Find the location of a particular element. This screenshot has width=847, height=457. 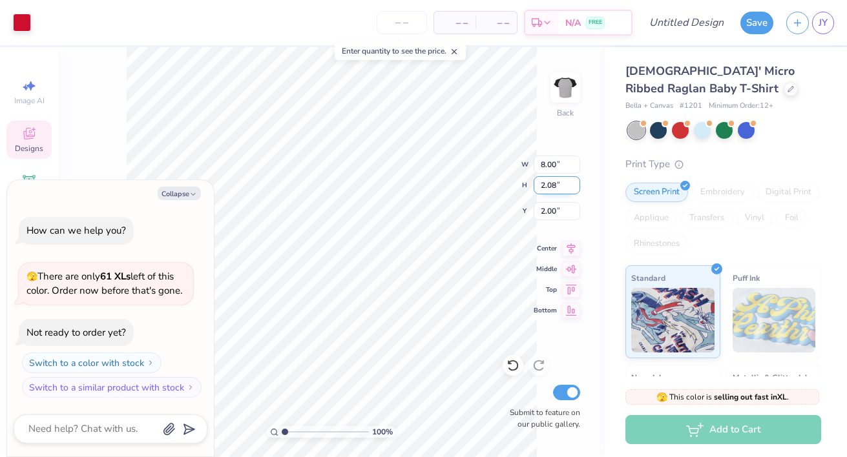

div: Applique is located at coordinates (651, 218).